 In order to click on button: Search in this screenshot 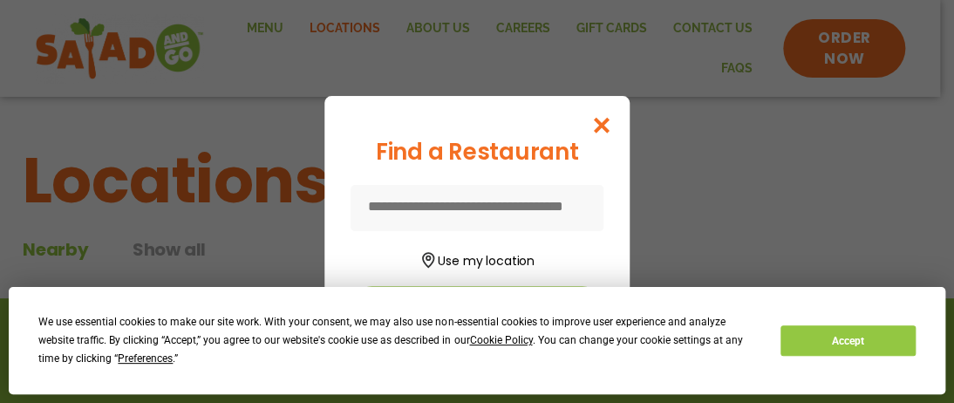, I will do `click(477, 307)`.